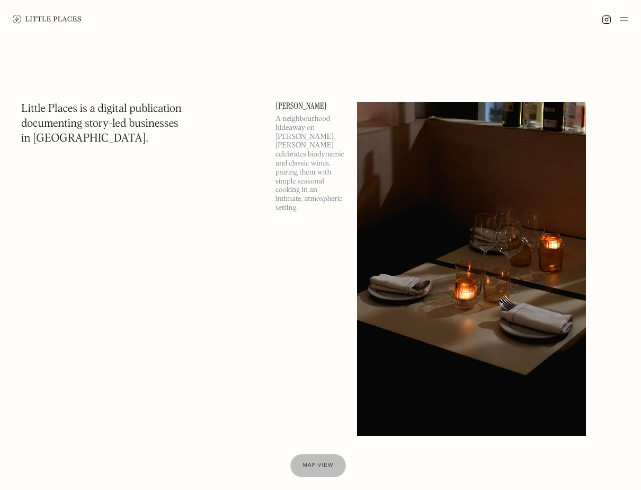  What do you see at coordinates (472, 269) in the screenshot?
I see `img: Luna` at bounding box center [472, 269].